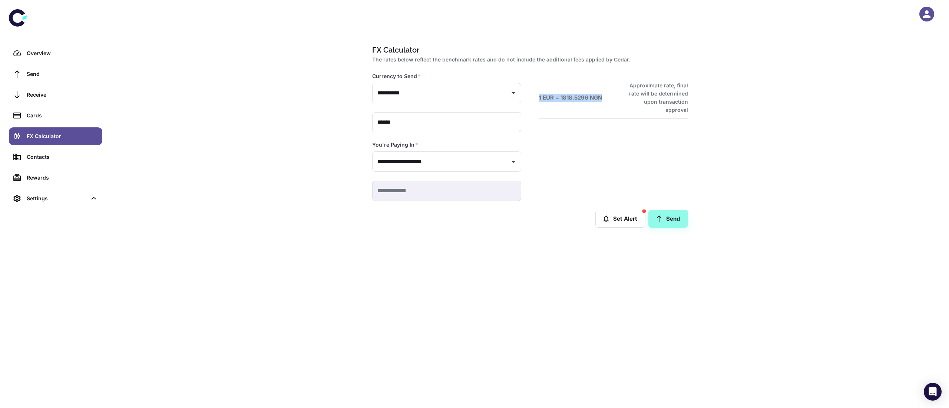 The height and width of the screenshot is (408, 949). I want to click on div: Open Intercom Messenger, so click(932, 392).